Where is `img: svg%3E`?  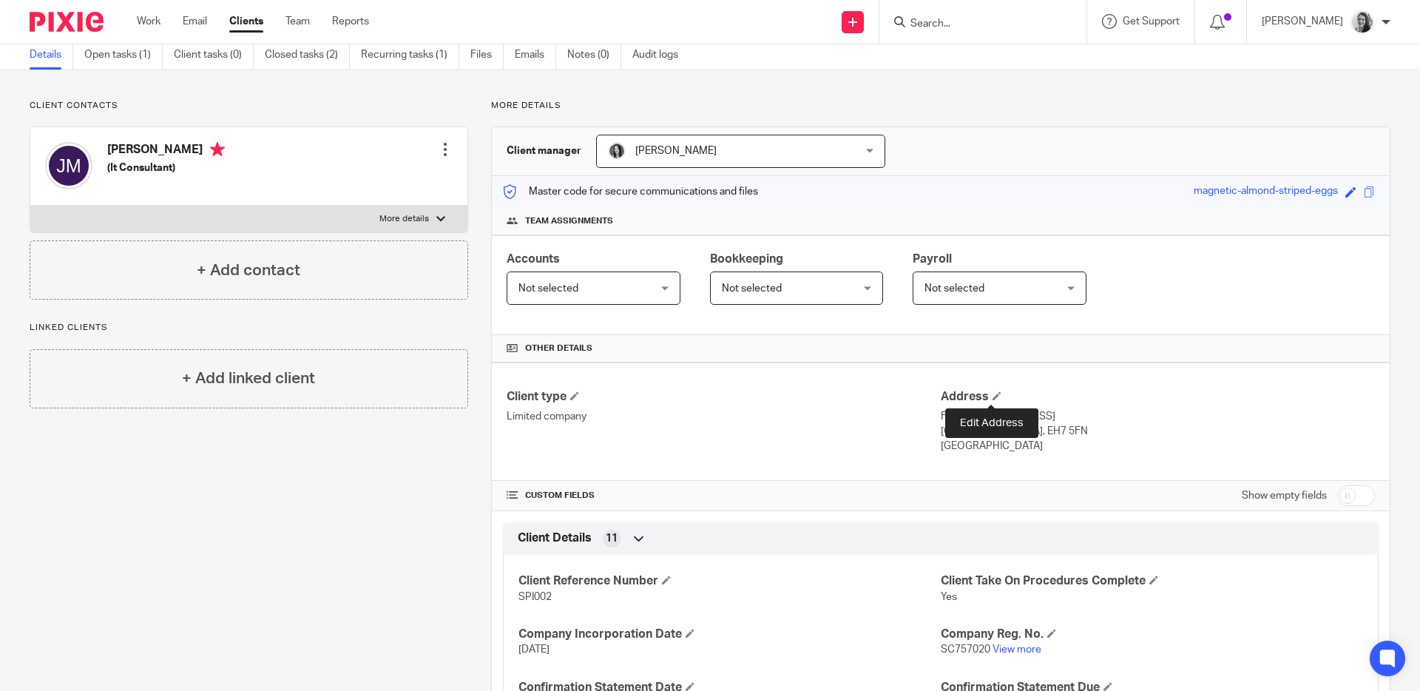
img: svg%3E is located at coordinates (69, 166).